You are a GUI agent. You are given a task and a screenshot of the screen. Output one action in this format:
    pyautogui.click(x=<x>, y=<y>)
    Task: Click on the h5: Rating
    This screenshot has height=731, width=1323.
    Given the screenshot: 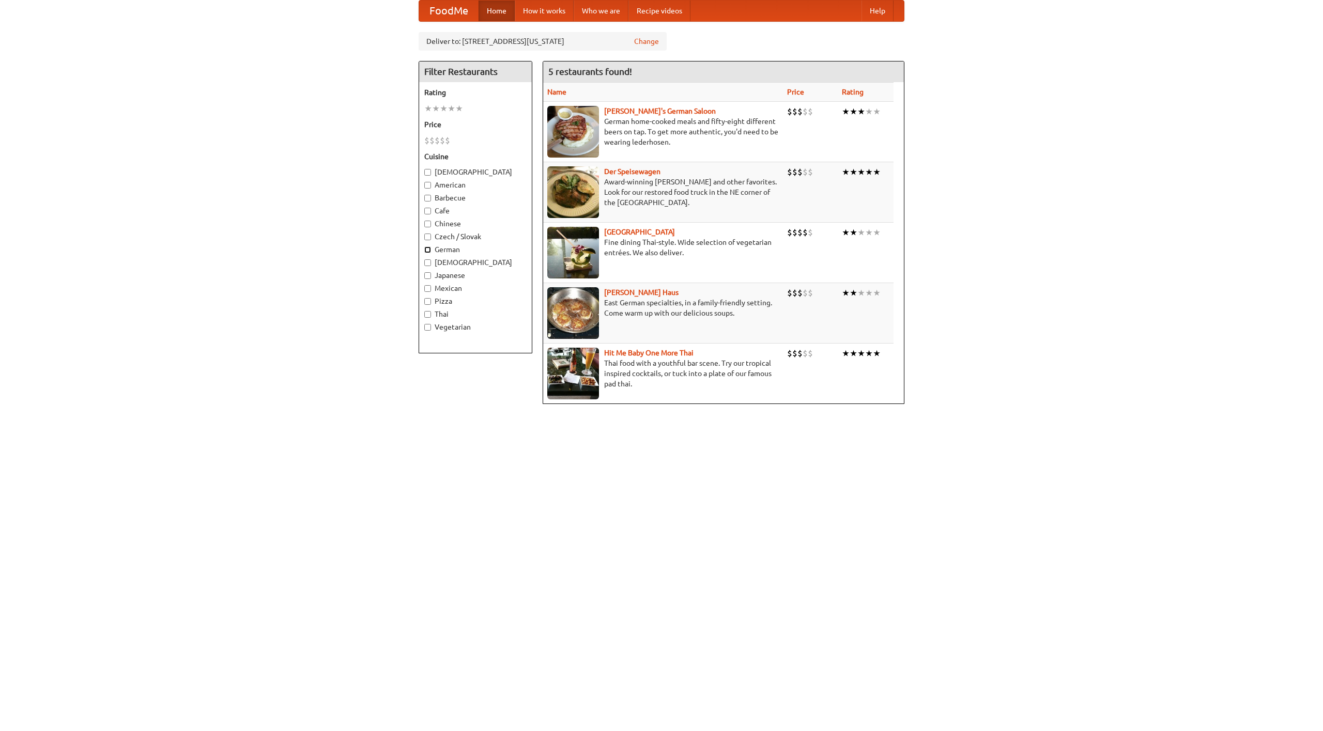 What is the action you would take?
    pyautogui.click(x=475, y=93)
    